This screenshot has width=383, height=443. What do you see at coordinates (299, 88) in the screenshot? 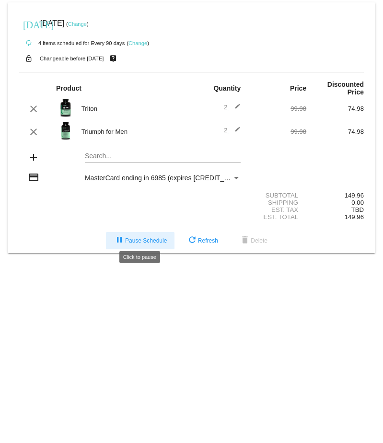
I see `strong: Price` at bounding box center [299, 88].